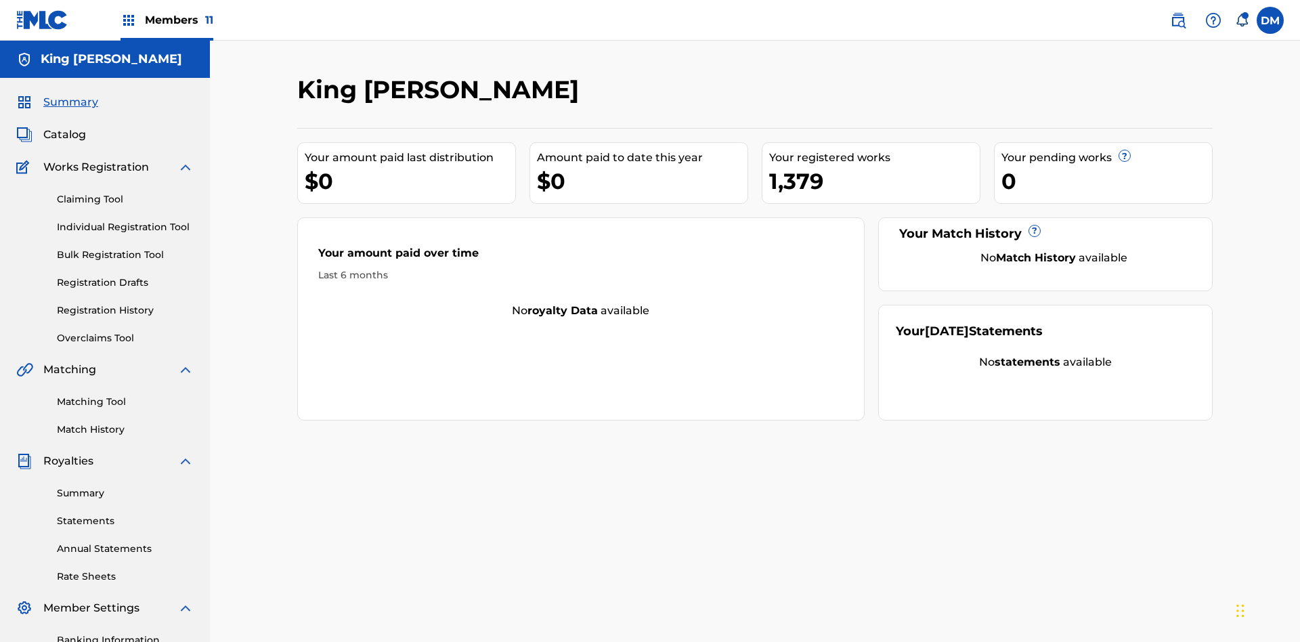  Describe the element at coordinates (125, 576) in the screenshot. I see `a: Rate Sheets` at that location.